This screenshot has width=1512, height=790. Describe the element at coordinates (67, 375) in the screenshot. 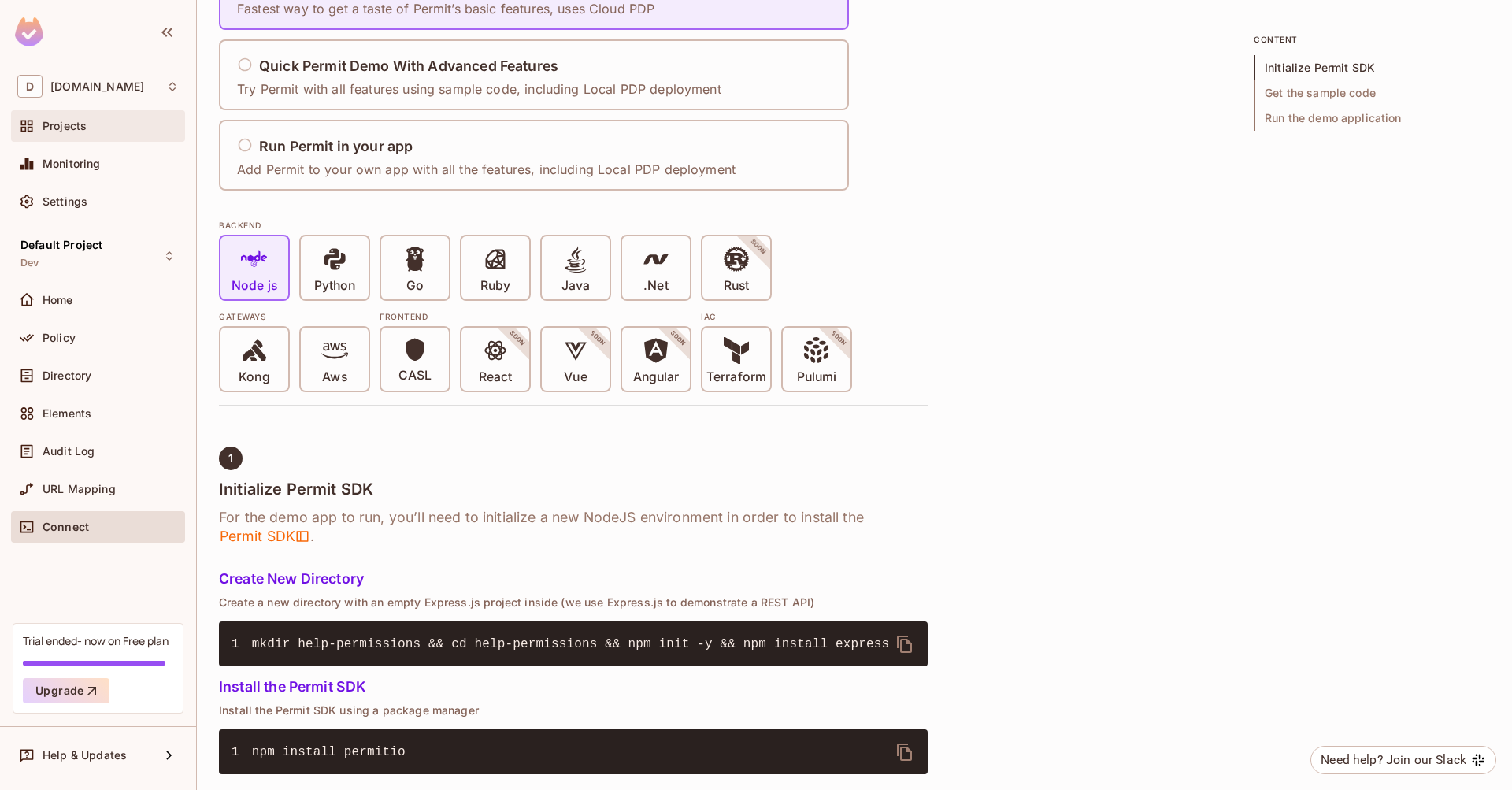

I see `span: Directory` at that location.